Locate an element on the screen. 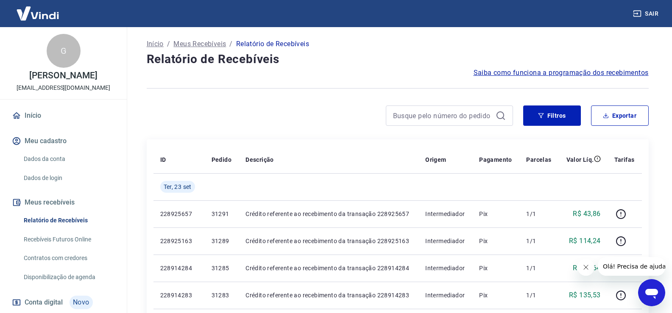  a: Relatório de Recebíveis is located at coordinates (68, 220).